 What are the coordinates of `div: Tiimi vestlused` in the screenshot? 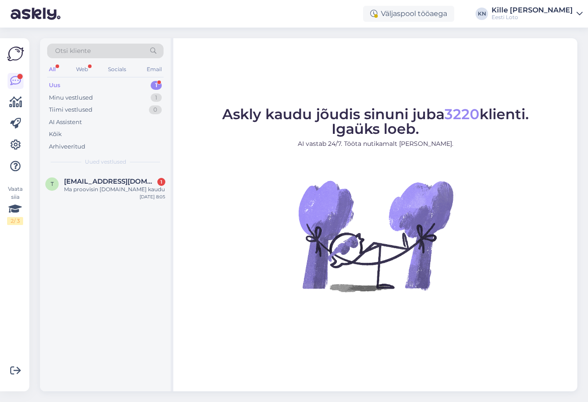 It's located at (71, 110).